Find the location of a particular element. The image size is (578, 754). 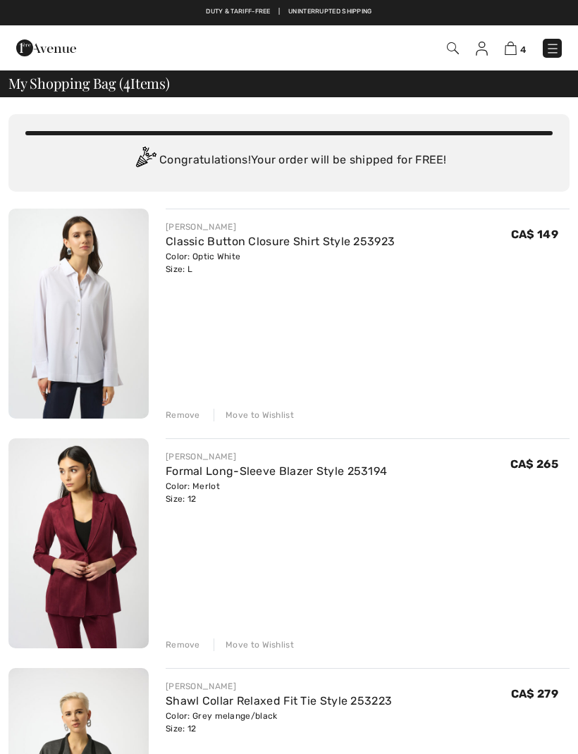

div: Color: Merlot Size: 12 is located at coordinates (276, 492).